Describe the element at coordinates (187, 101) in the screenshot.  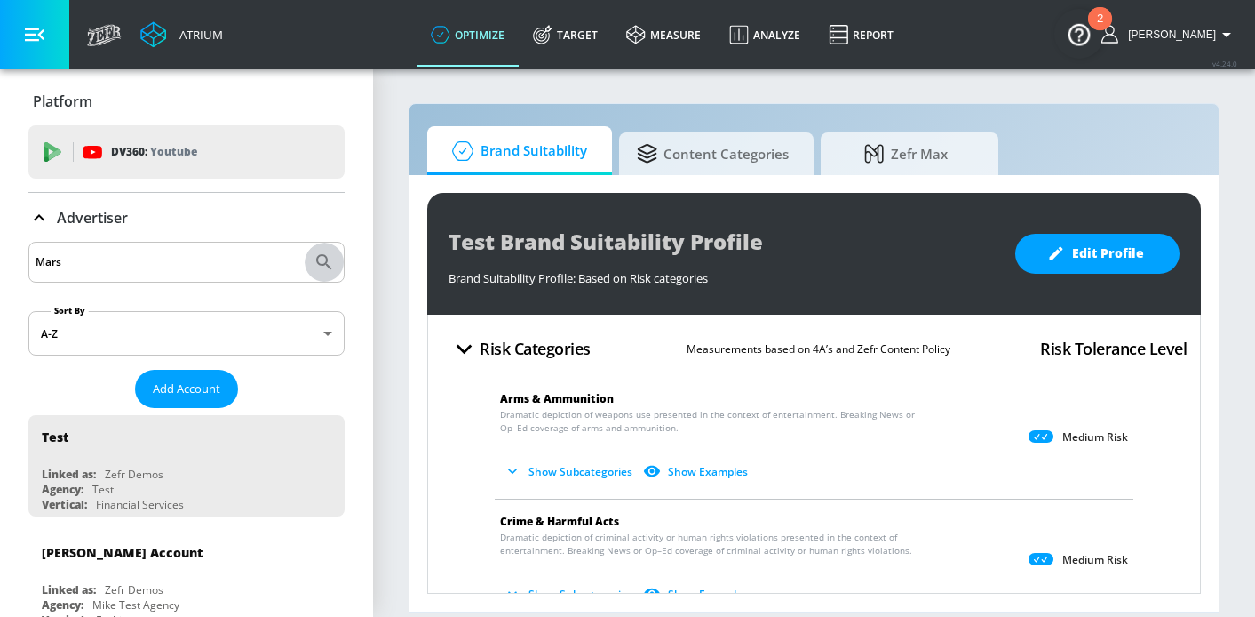
I see `div: Platform` at that location.